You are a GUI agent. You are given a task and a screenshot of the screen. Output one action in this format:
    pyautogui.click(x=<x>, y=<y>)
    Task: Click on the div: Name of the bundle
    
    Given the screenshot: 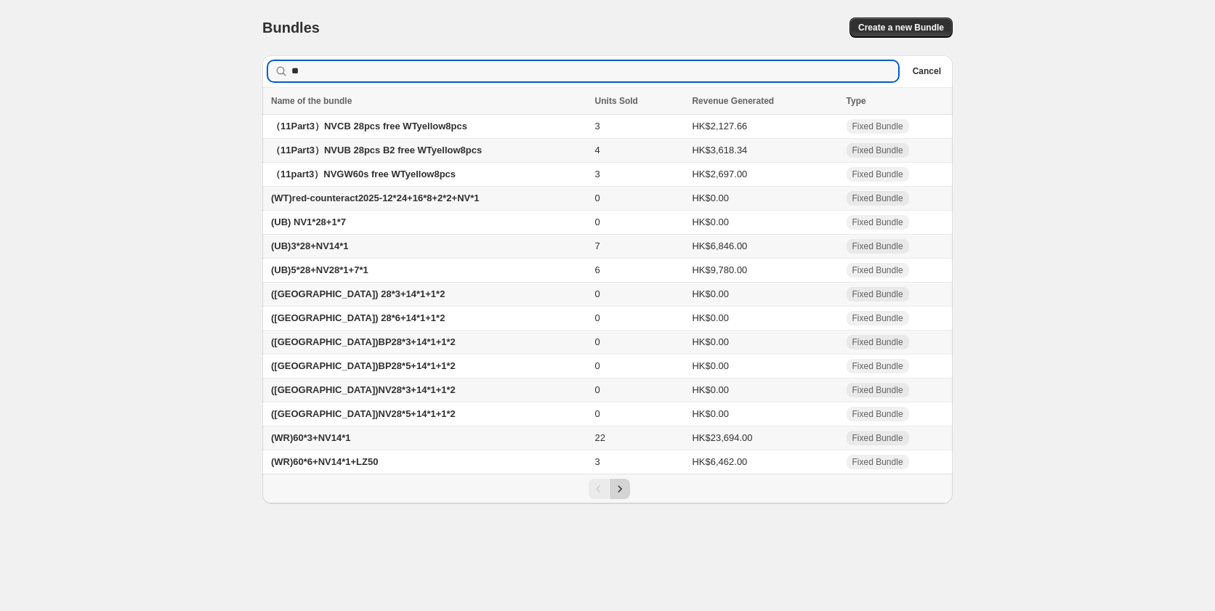 What is the action you would take?
    pyautogui.click(x=429, y=101)
    